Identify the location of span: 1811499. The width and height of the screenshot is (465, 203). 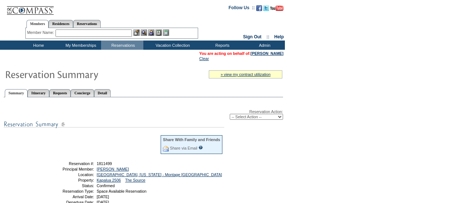
(105, 163).